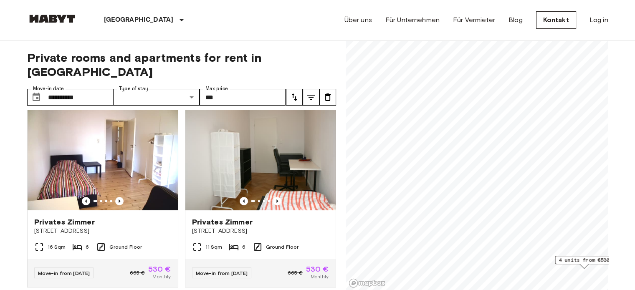  I want to click on a: Über uns, so click(358, 20).